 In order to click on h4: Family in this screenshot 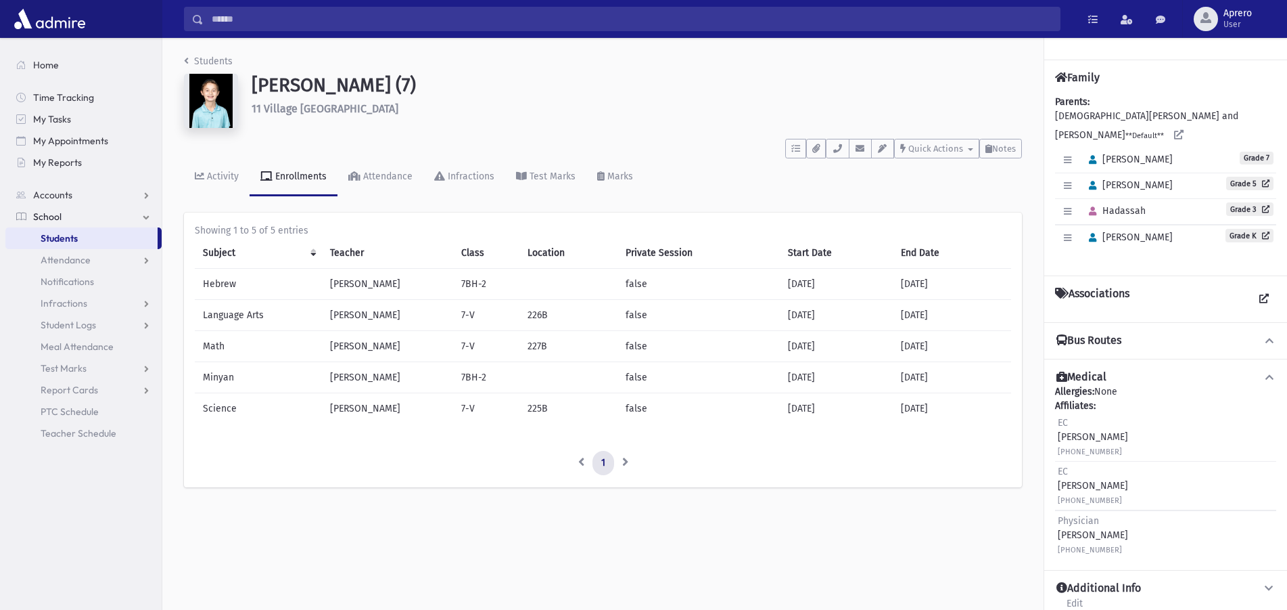, I will do `click(1078, 77)`.